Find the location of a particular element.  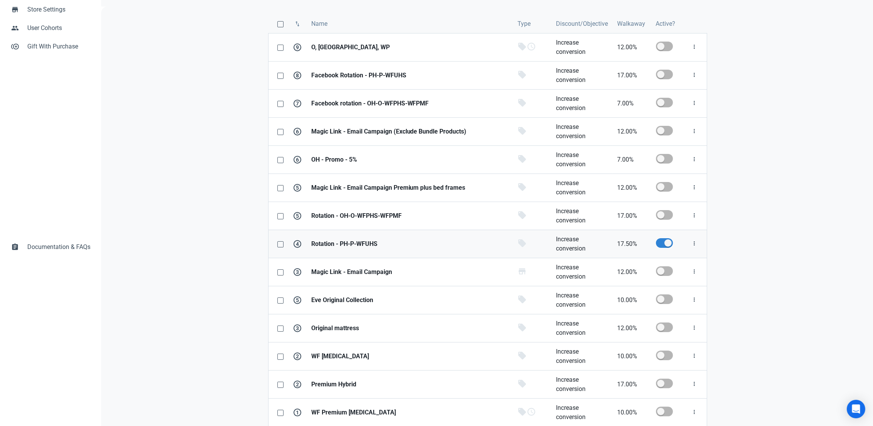

span: Store Settings is located at coordinates (59, 10).